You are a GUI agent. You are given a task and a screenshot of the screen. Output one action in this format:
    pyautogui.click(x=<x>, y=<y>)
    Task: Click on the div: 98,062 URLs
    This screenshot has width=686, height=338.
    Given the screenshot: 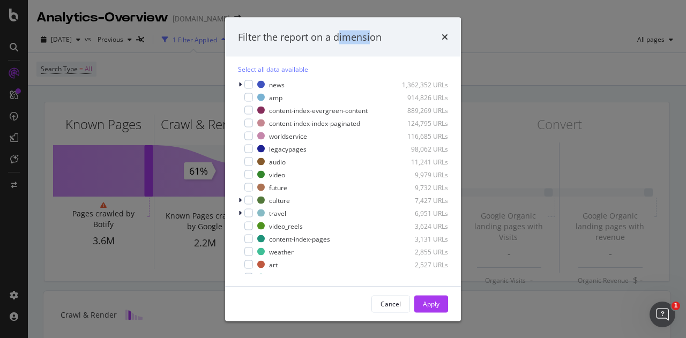 What is the action you would take?
    pyautogui.click(x=422, y=148)
    